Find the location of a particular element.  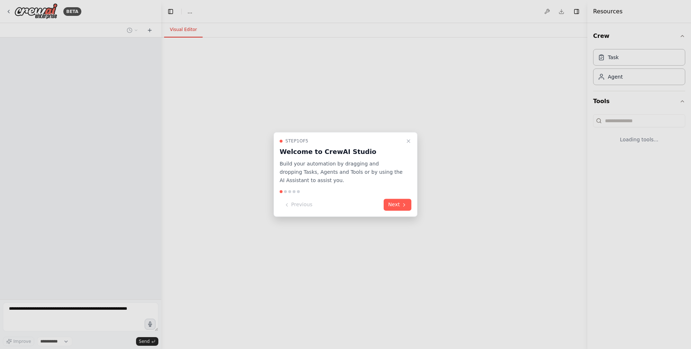

button: Close walkthrough is located at coordinates (409, 141).